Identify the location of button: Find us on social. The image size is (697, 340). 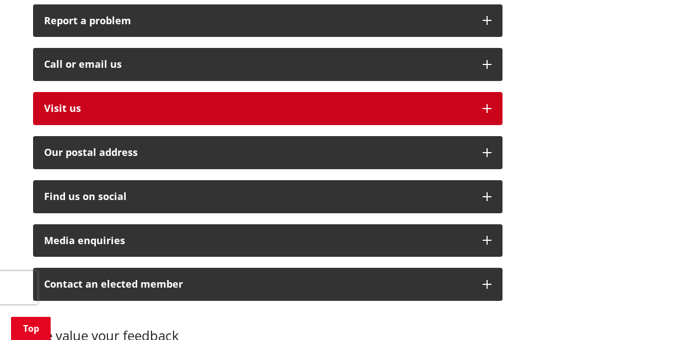
(268, 197).